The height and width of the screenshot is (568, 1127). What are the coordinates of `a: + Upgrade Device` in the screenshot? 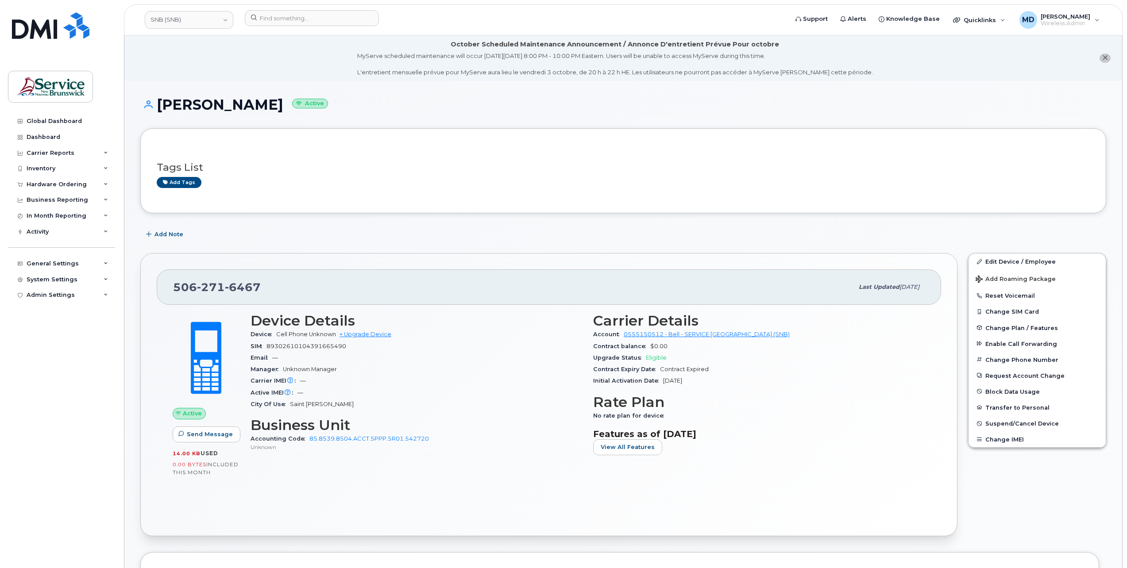 It's located at (365, 334).